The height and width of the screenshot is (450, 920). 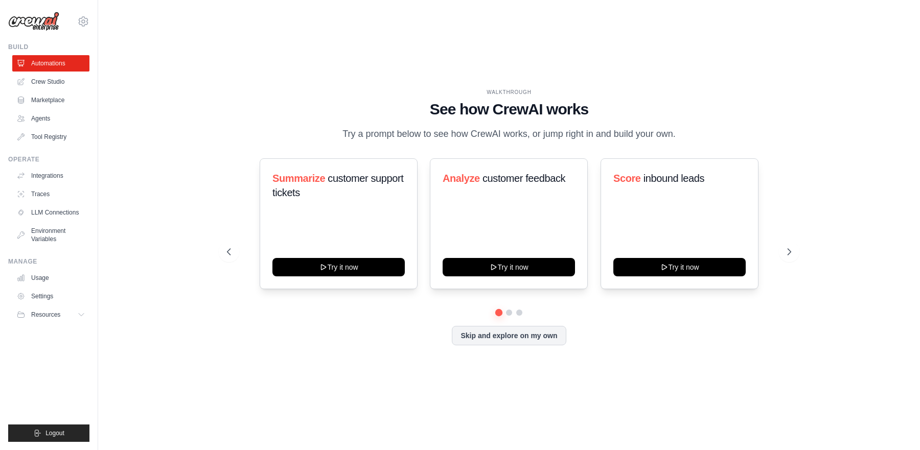 I want to click on div: Build, so click(x=49, y=47).